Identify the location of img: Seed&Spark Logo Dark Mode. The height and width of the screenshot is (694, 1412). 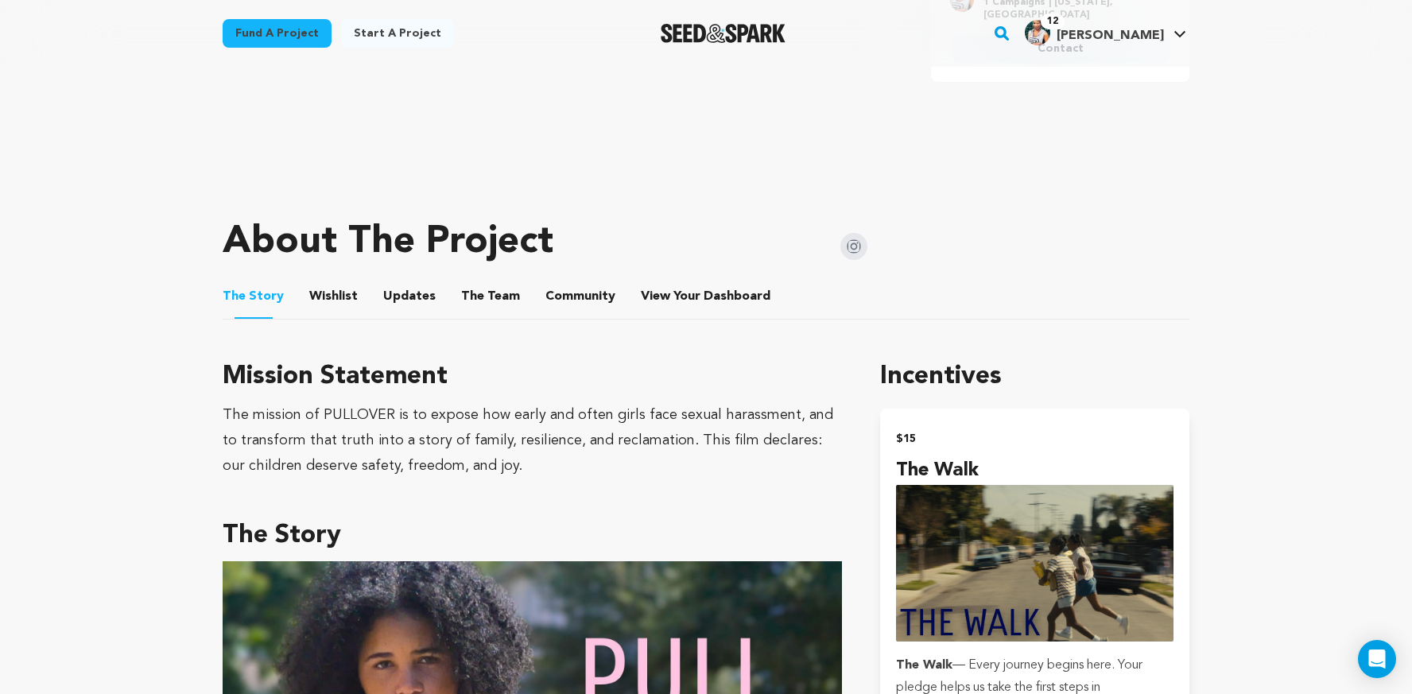
(723, 33).